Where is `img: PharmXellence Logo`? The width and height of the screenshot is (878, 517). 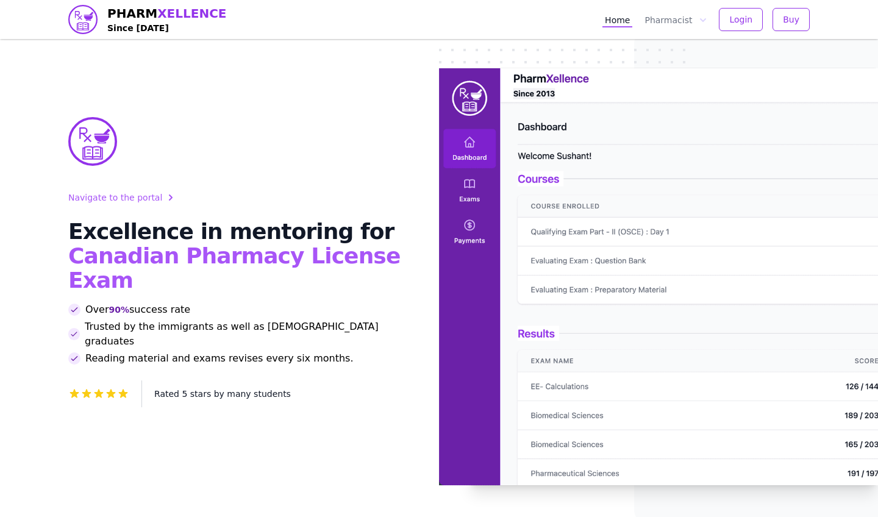
img: PharmXellence Logo is located at coordinates (93, 141).